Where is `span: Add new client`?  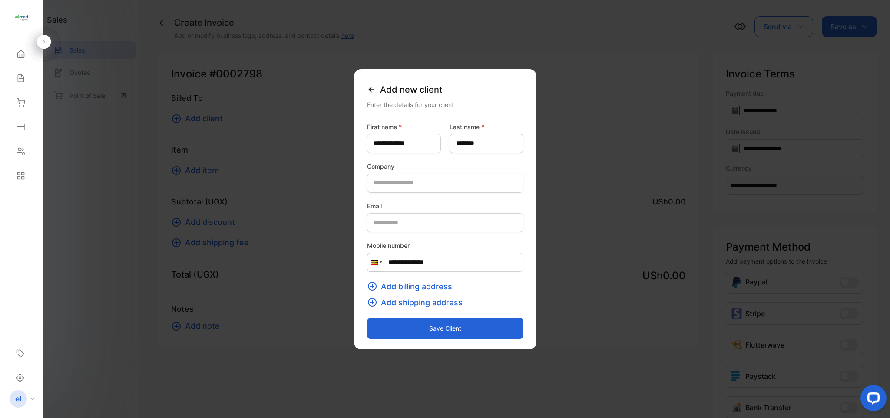
span: Add new client is located at coordinates (411, 89).